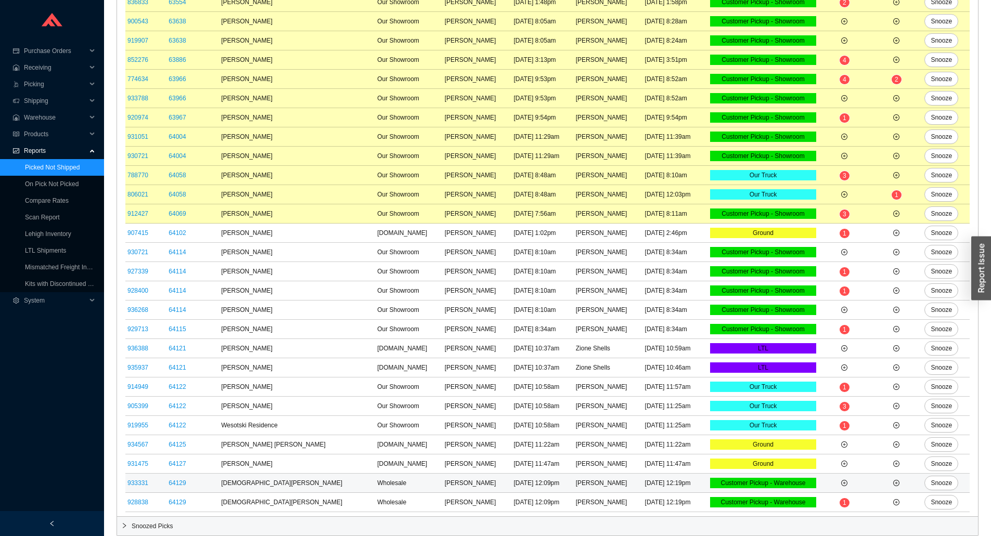 The image size is (991, 536). I want to click on a: 64069, so click(177, 214).